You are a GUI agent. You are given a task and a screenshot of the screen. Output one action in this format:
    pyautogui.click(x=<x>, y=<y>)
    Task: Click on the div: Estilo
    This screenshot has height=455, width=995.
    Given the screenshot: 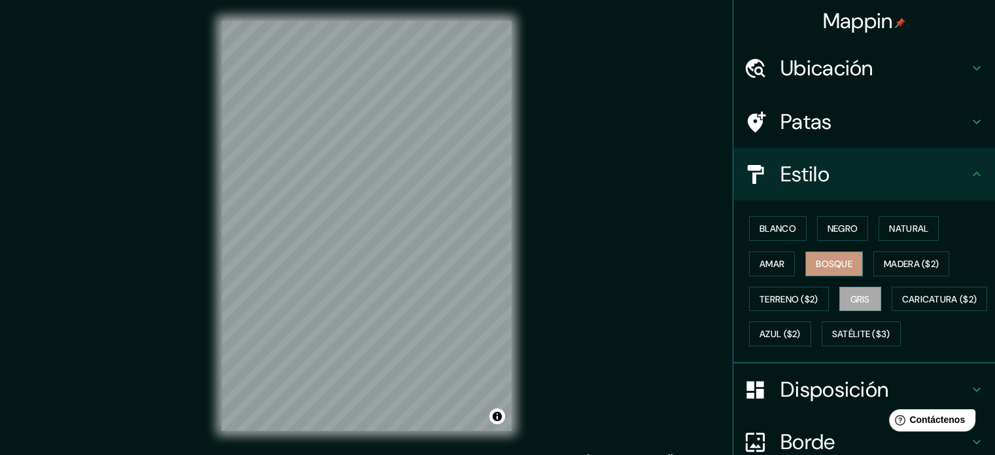 What is the action you would take?
    pyautogui.click(x=864, y=174)
    